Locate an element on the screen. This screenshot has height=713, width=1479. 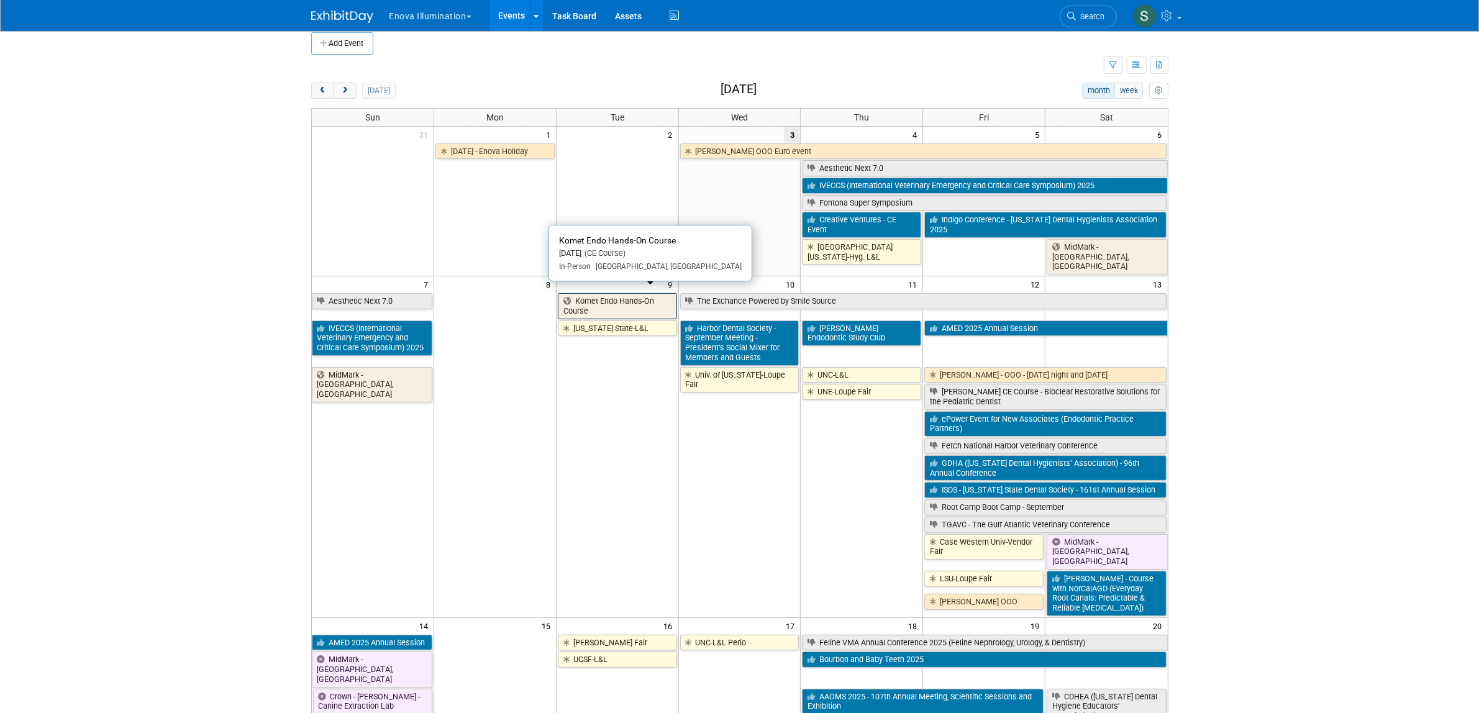
span: Tue is located at coordinates (618, 117).